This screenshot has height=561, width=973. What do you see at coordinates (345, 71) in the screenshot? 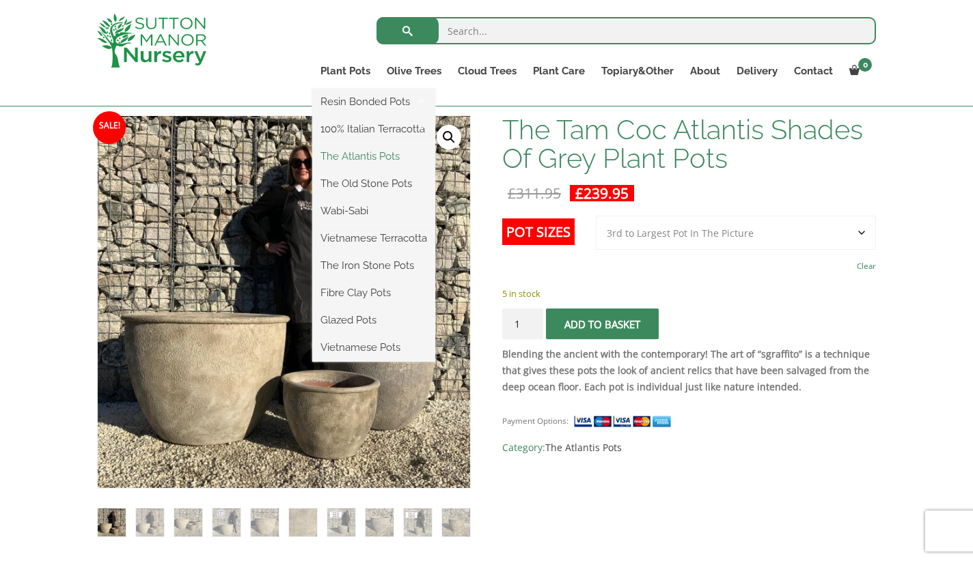
I see `a: Plant Pots` at bounding box center [345, 71].